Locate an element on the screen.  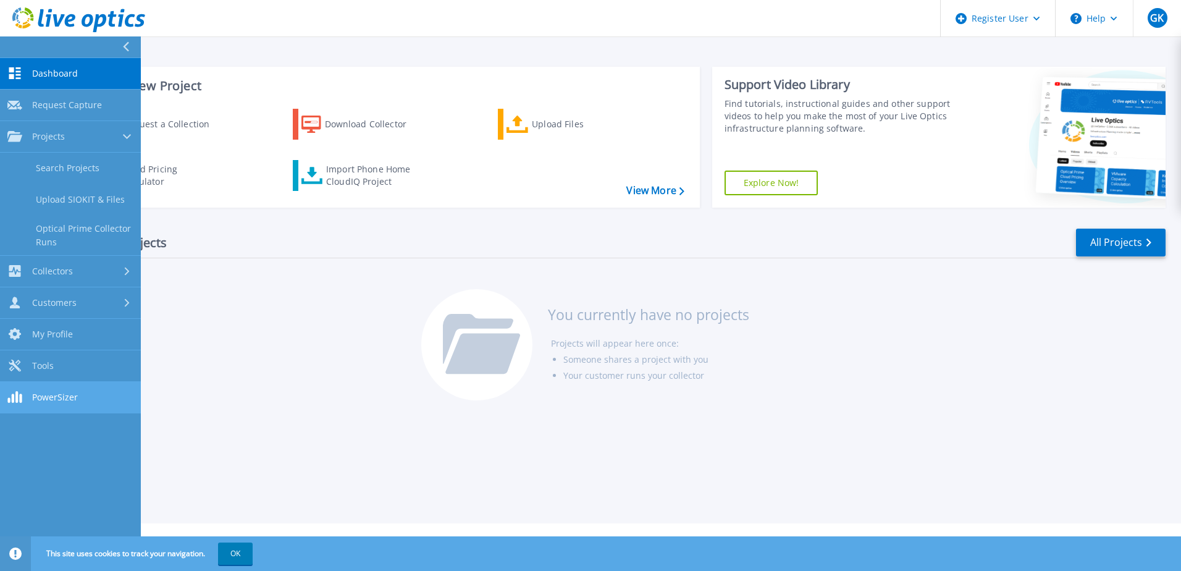
a: View More is located at coordinates (655, 190).